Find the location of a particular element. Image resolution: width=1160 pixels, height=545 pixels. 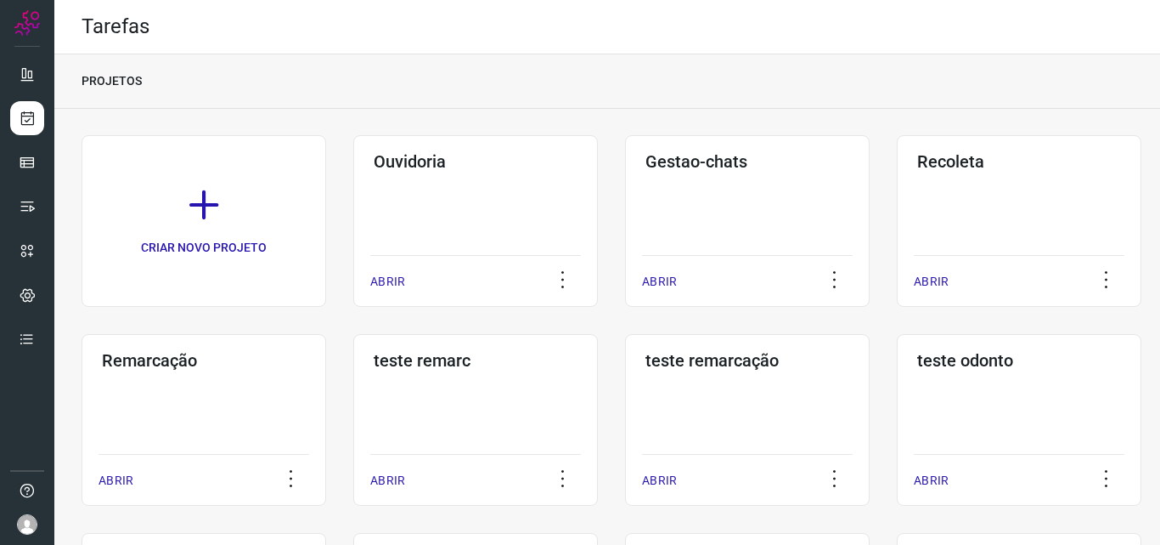

h3: Recoleta is located at coordinates (1019, 161).